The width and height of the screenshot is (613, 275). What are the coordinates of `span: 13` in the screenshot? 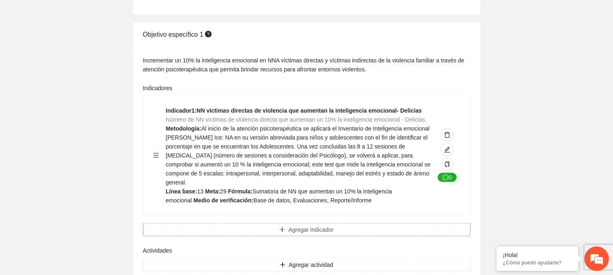 It's located at (200, 191).